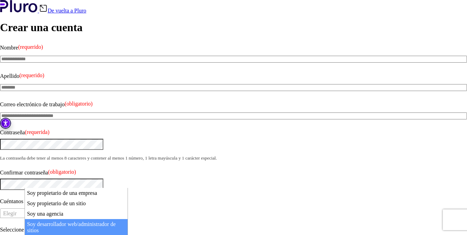 This screenshot has height=235, width=467. Describe the element at coordinates (63, 10) in the screenshot. I see `a: De vuelta a Pluro` at that location.